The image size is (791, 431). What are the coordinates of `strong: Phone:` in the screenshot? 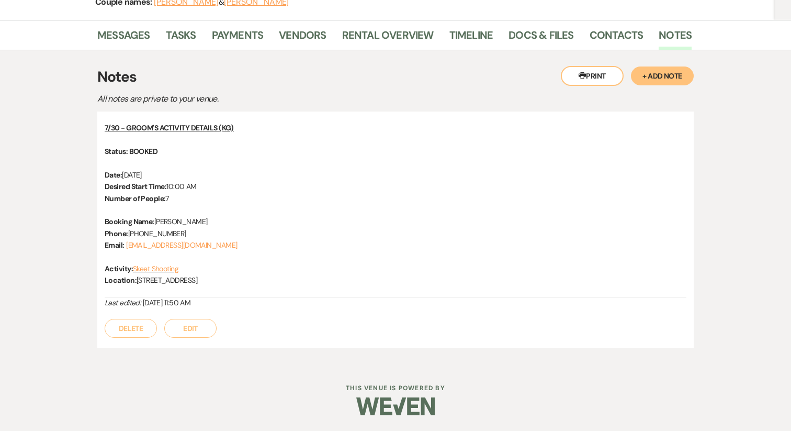 It's located at (116, 233).